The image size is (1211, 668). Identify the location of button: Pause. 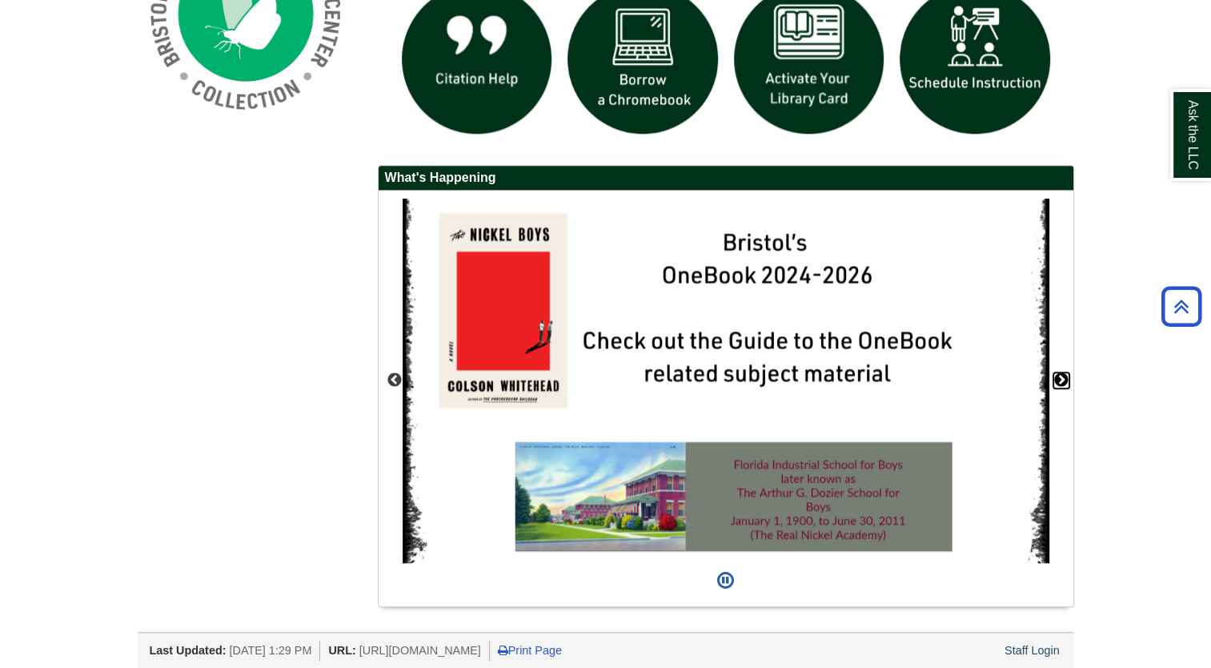
(725, 580).